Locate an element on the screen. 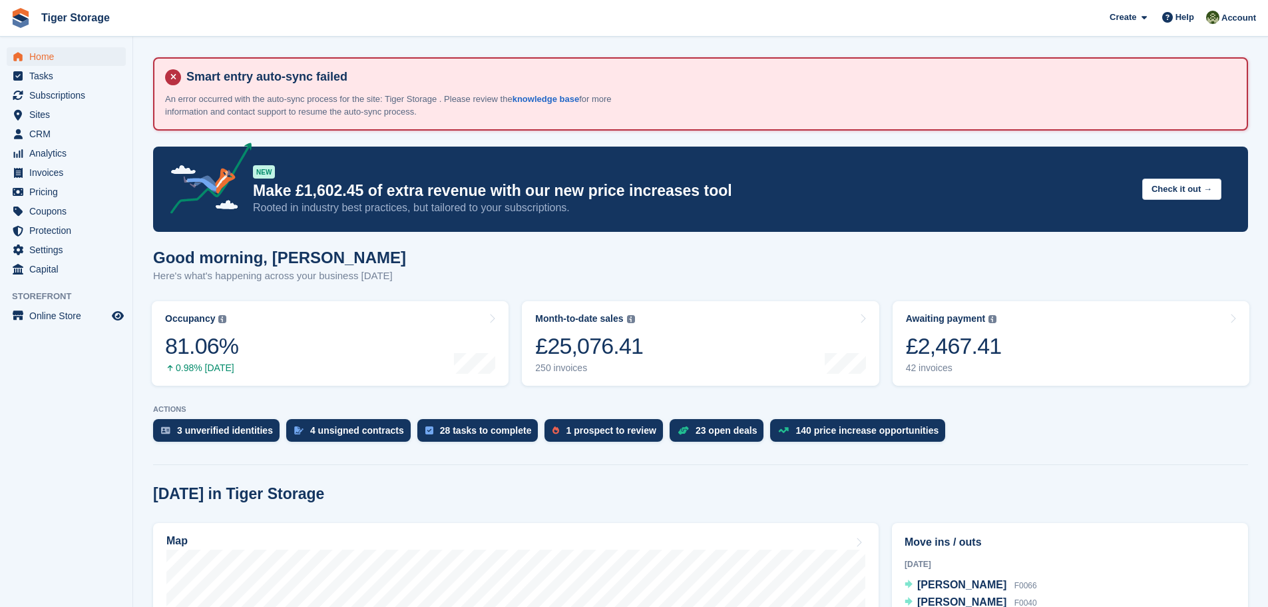 The height and width of the screenshot is (607, 1268). p: Rooted in industry best practices, but tailored to your subscriptions. is located at coordinates (692, 208).